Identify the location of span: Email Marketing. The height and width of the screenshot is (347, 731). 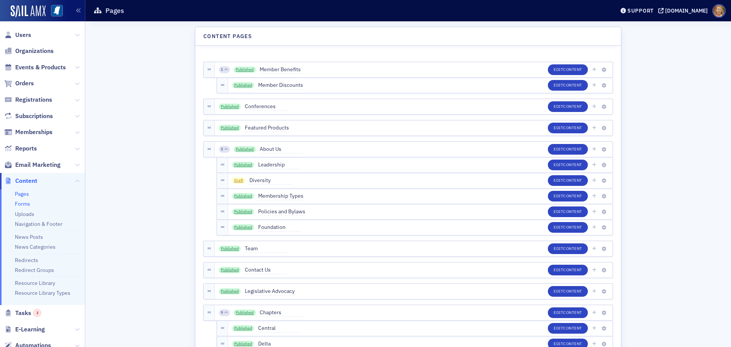
(38, 165).